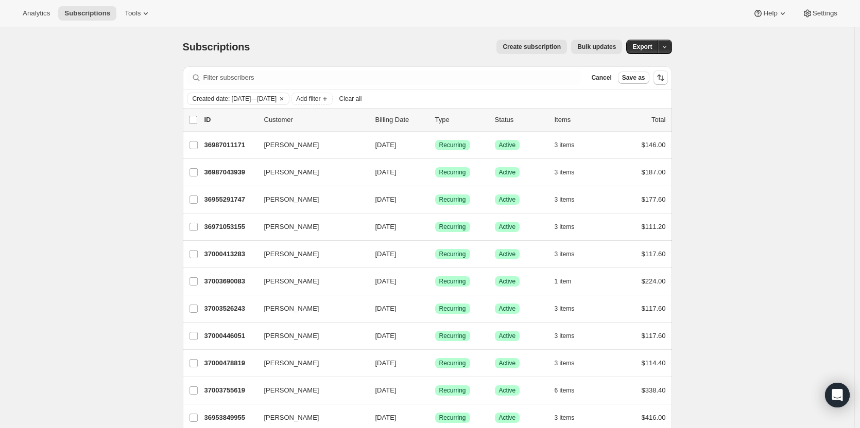 This screenshot has height=428, width=860. What do you see at coordinates (653, 172) in the screenshot?
I see `span: $187.00` at bounding box center [653, 172].